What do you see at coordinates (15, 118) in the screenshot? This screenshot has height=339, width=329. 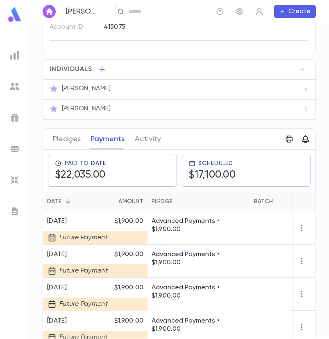 I see `img: campaigns_grey.99e729a5f7ee94e3726e6486bddda8f1.svg` at bounding box center [15, 118].